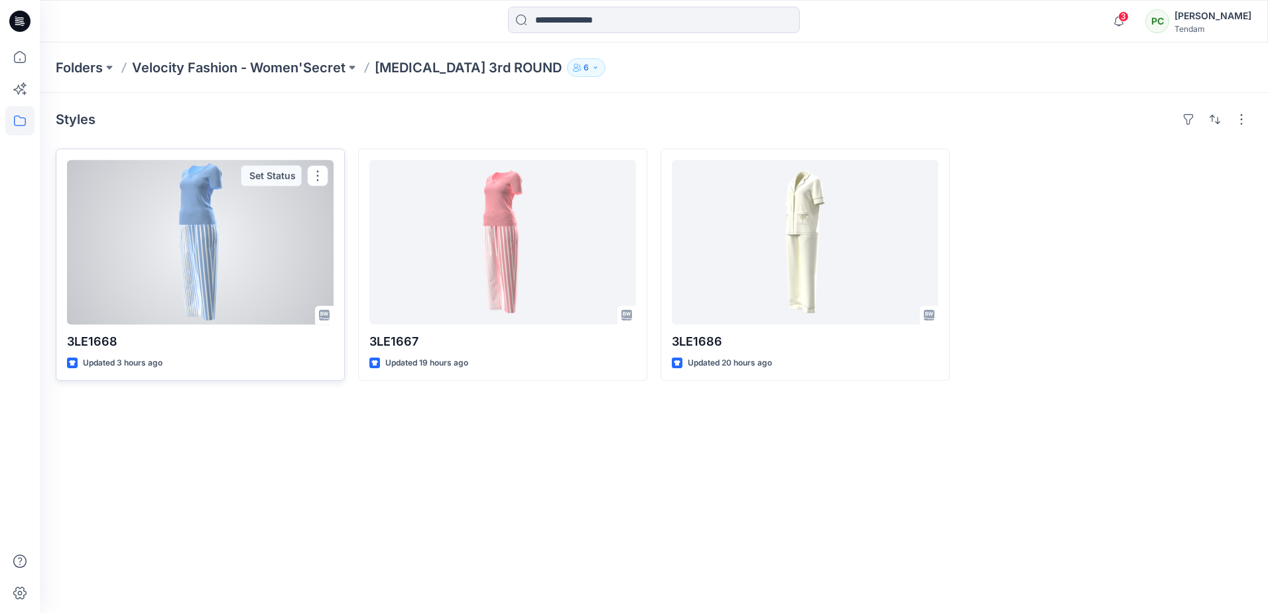 Image resolution: width=1268 pixels, height=613 pixels. I want to click on p: Updated 20 hours ago, so click(729, 363).